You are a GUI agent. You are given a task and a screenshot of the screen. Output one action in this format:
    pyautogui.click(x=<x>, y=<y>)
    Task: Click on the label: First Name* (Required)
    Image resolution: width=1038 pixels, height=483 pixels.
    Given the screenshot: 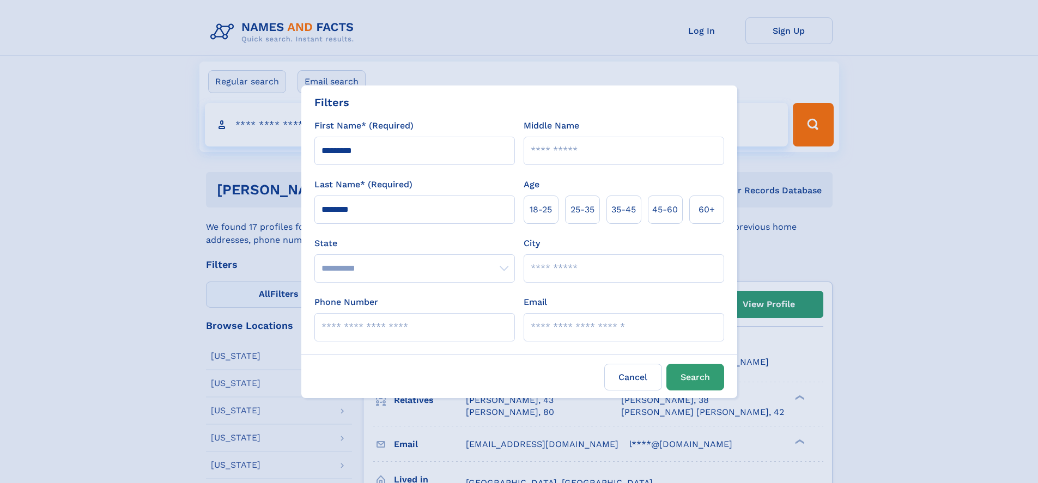 What is the action you would take?
    pyautogui.click(x=364, y=126)
    